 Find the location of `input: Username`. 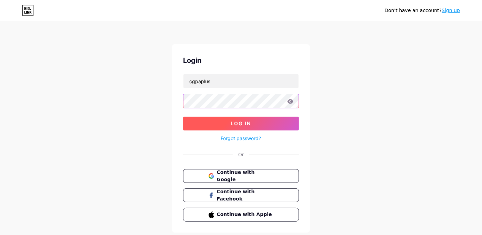

input: Username is located at coordinates (241, 81).